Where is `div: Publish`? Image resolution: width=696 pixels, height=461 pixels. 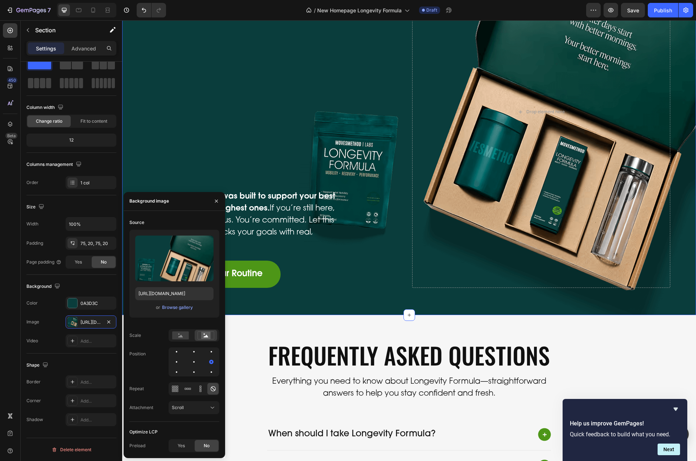
div: Publish is located at coordinates (663, 10).